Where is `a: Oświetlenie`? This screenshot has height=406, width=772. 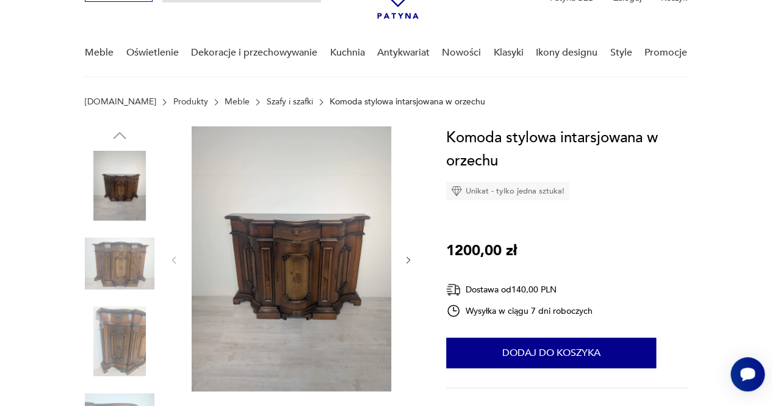 a: Oświetlenie is located at coordinates (153, 52).